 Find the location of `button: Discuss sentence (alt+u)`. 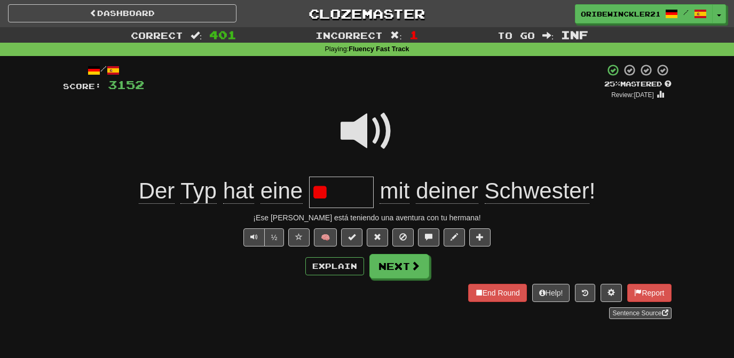

button: Discuss sentence (alt+u) is located at coordinates (429, 238).